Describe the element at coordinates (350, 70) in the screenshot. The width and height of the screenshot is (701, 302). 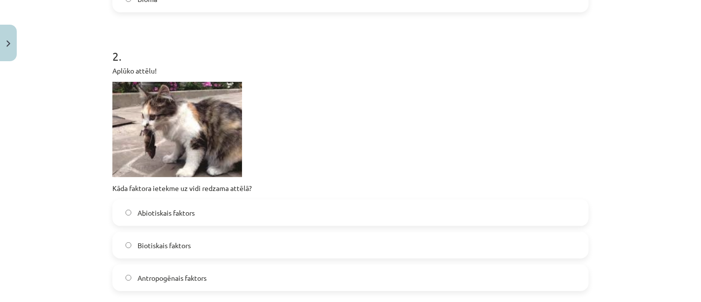
I see `p: Aplūko attēlu!` at that location.